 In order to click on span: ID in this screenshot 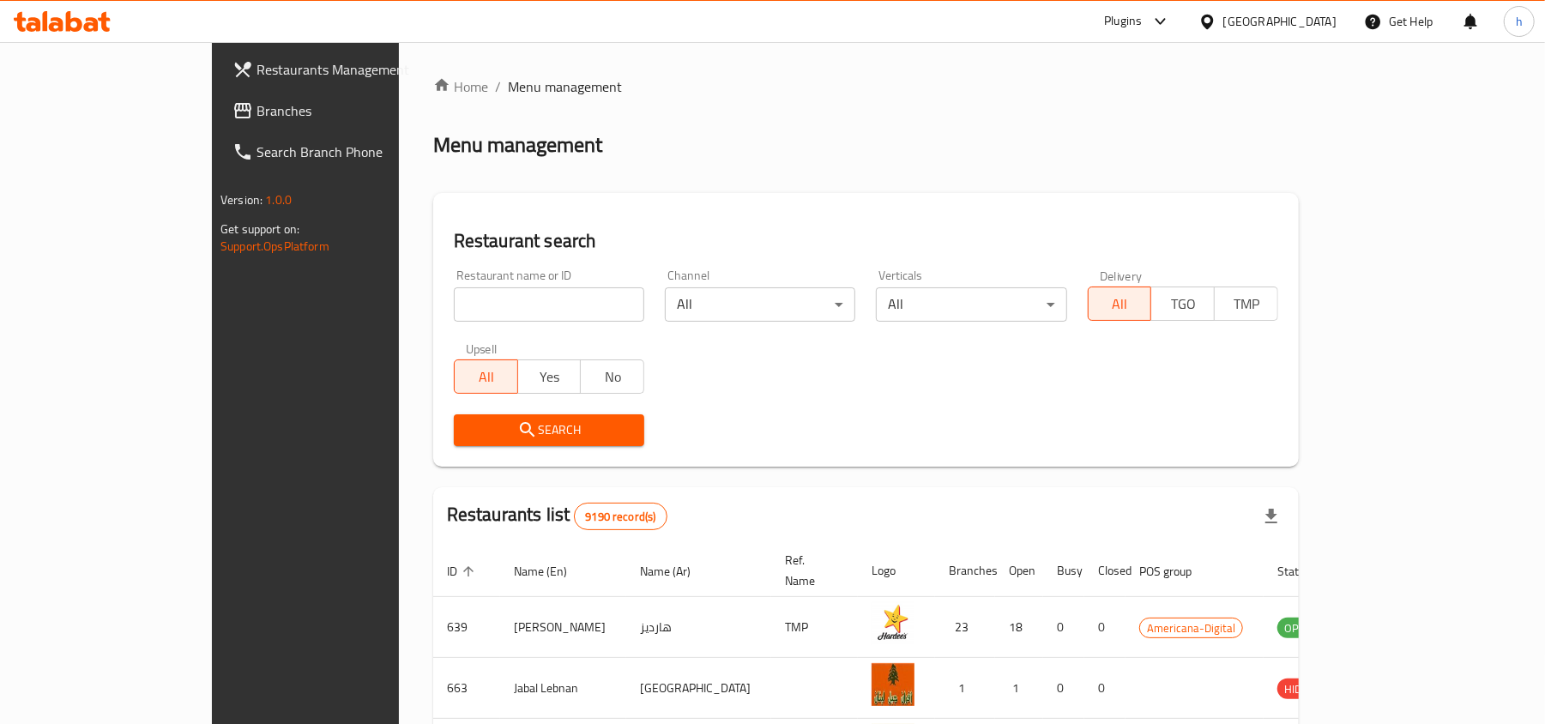, I will do `click(463, 571)`.